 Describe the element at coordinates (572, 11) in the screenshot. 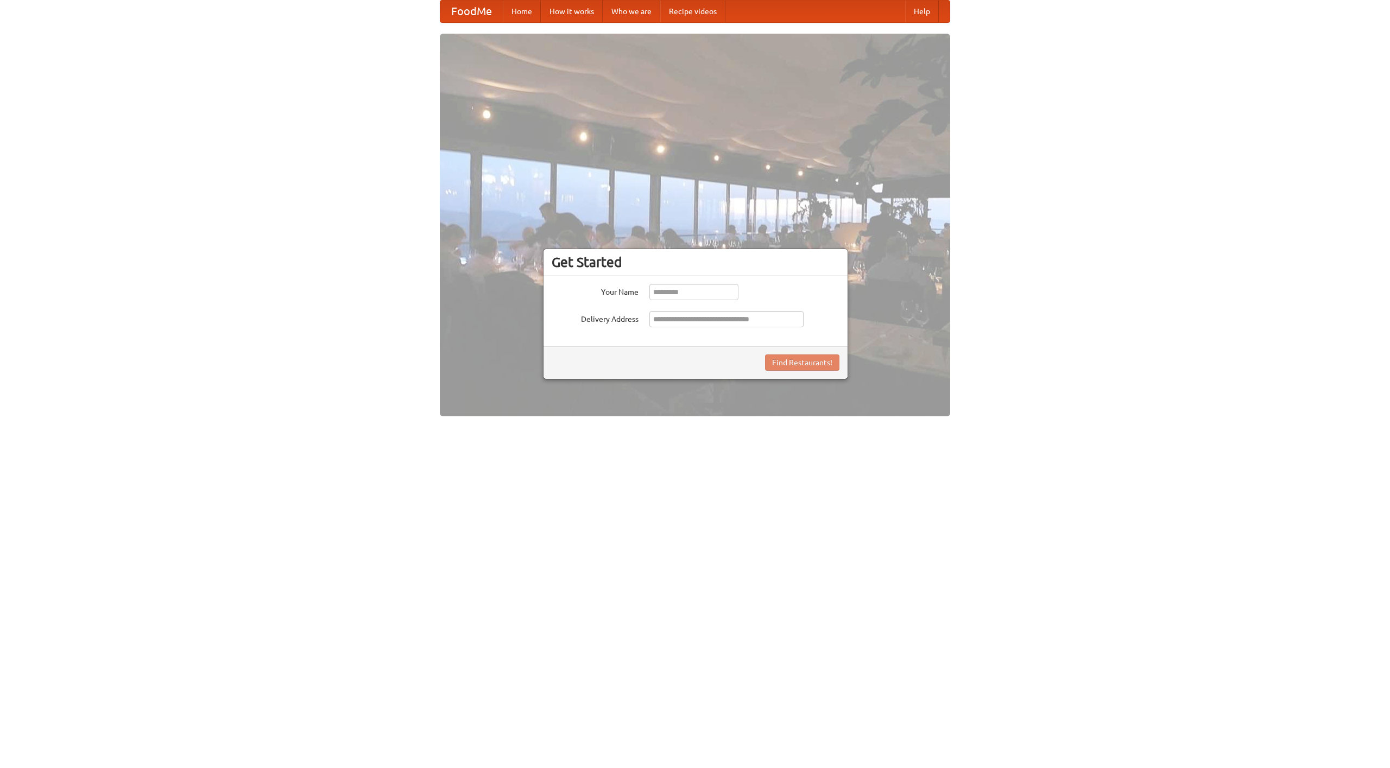

I see `a: How it works` at that location.